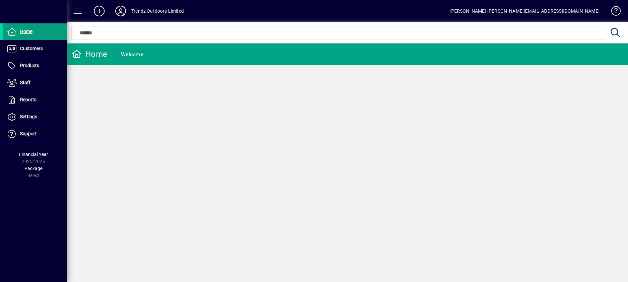 The image size is (628, 282). I want to click on span: Customers, so click(31, 48).